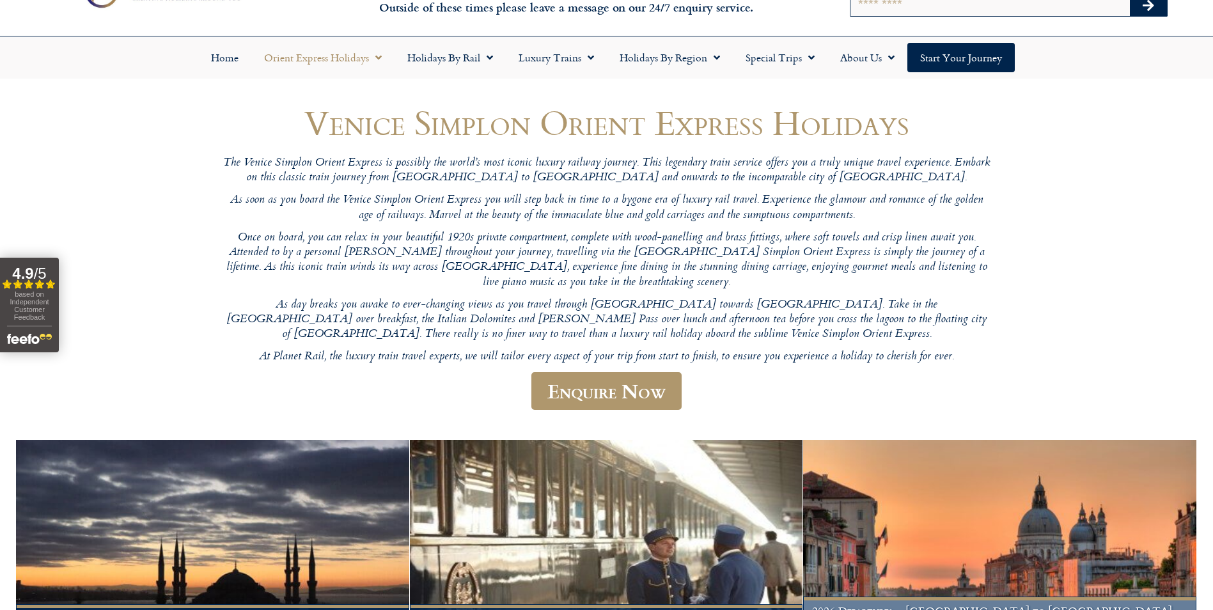  Describe the element at coordinates (607, 260) in the screenshot. I see `p: Once on board, you can relax in your beautiful 1920s private compartment, complete with wood-pane...` at that location.